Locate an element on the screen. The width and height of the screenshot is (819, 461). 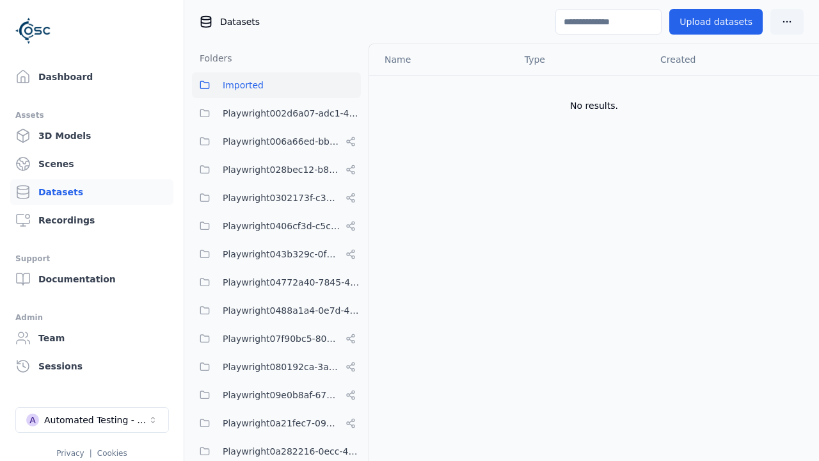
button: Playwright0488a1a4-0e7d-4299-bdea-dd156cc484d6 is located at coordinates (276, 310).